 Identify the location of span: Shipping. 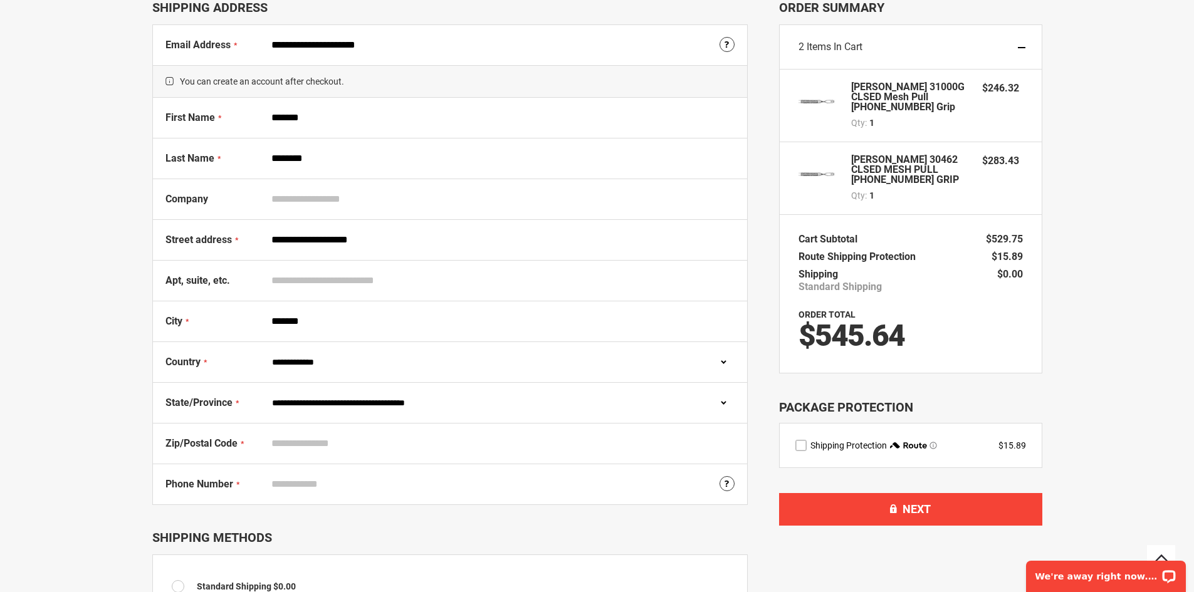
(818, 274).